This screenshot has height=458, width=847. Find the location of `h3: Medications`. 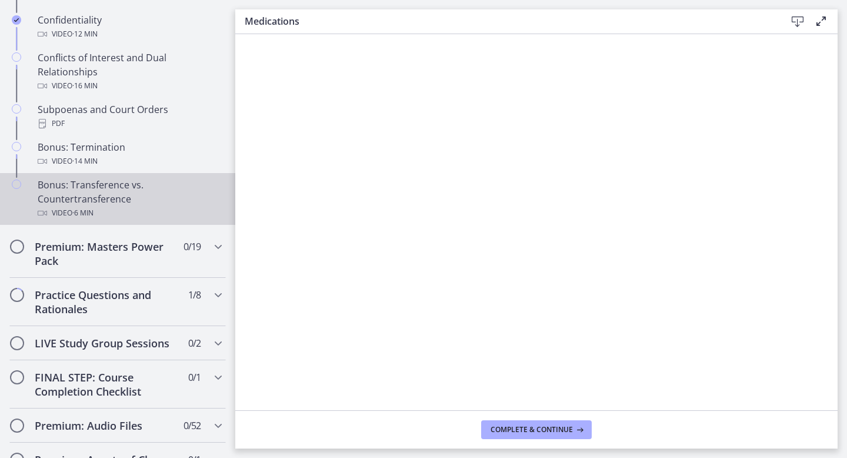

h3: Medications is located at coordinates (506, 21).